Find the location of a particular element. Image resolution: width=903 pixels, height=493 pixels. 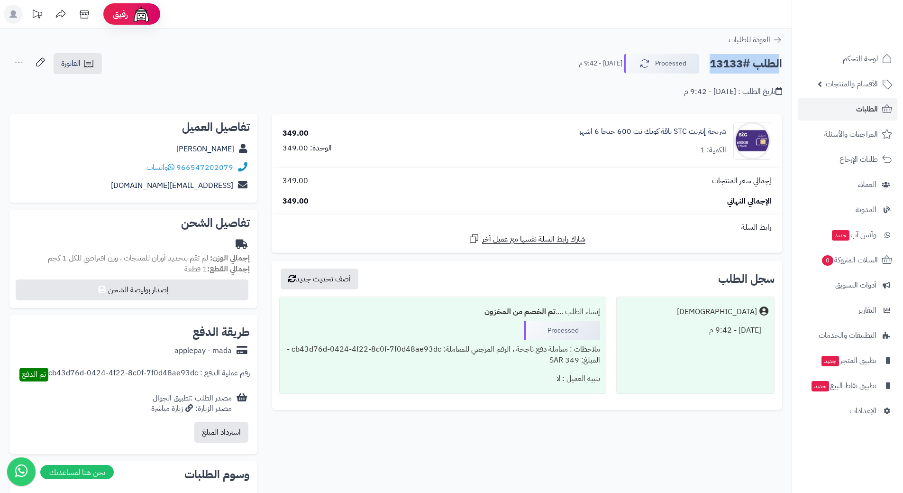

span: الأقسام والمنتجات is located at coordinates (852, 84).